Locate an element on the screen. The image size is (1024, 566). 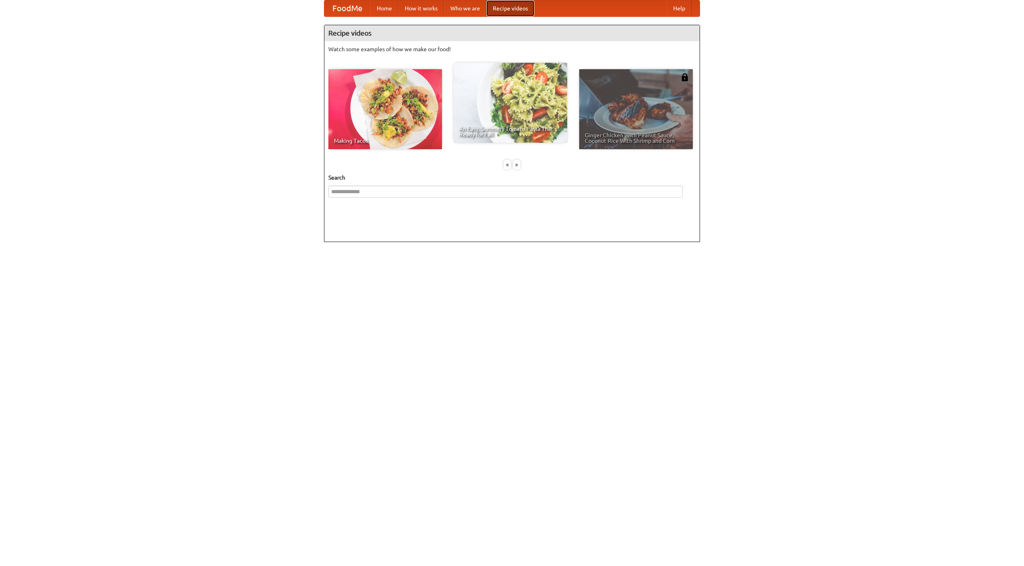
a: Help is located at coordinates (679, 8).